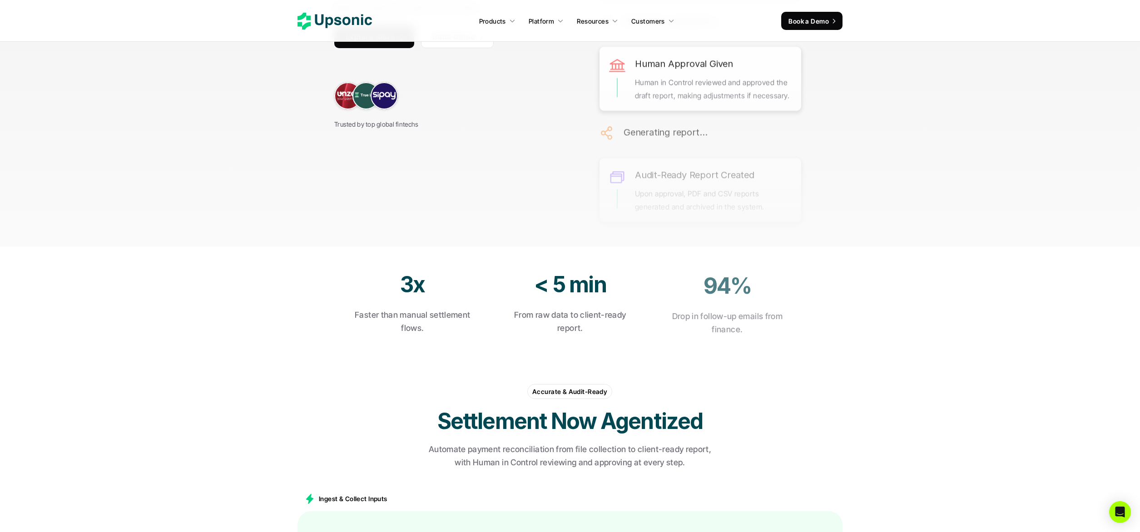  I want to click on strong: 94%, so click(727, 286).